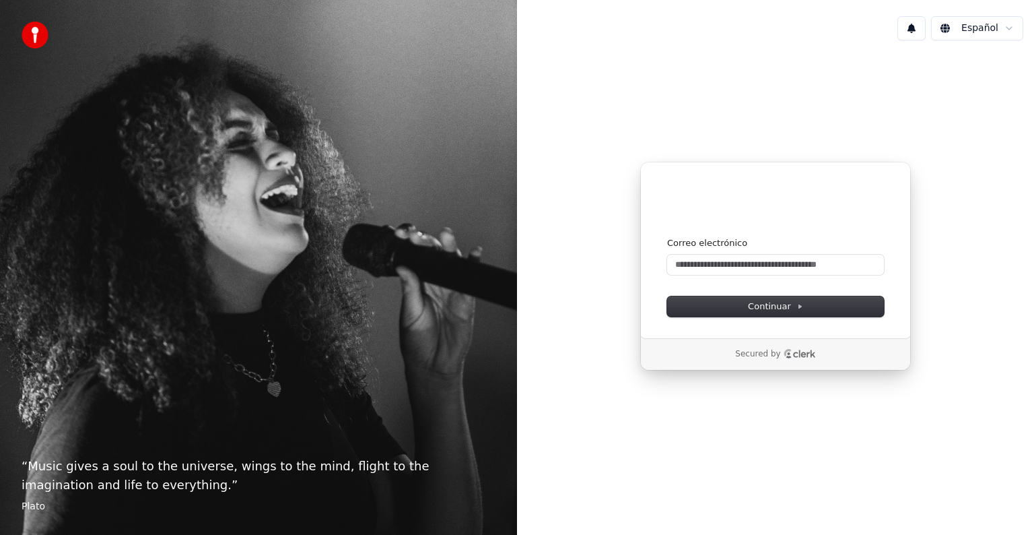 This screenshot has height=535, width=1034. I want to click on footer: Plato, so click(259, 506).